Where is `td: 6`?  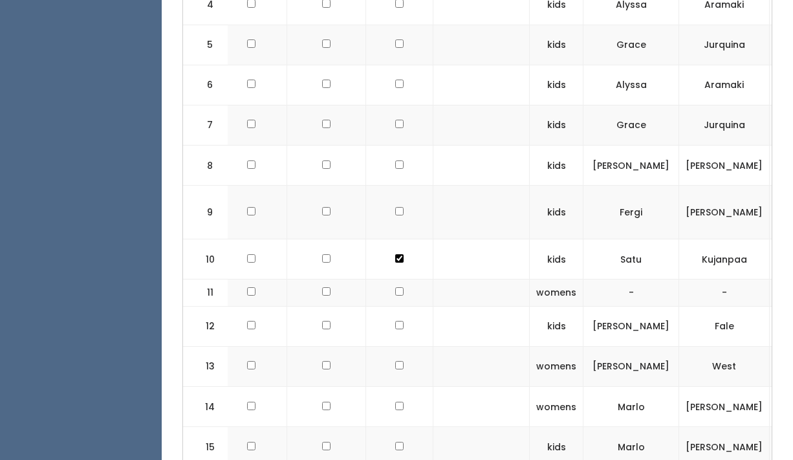
td: 6 is located at coordinates (206, 85).